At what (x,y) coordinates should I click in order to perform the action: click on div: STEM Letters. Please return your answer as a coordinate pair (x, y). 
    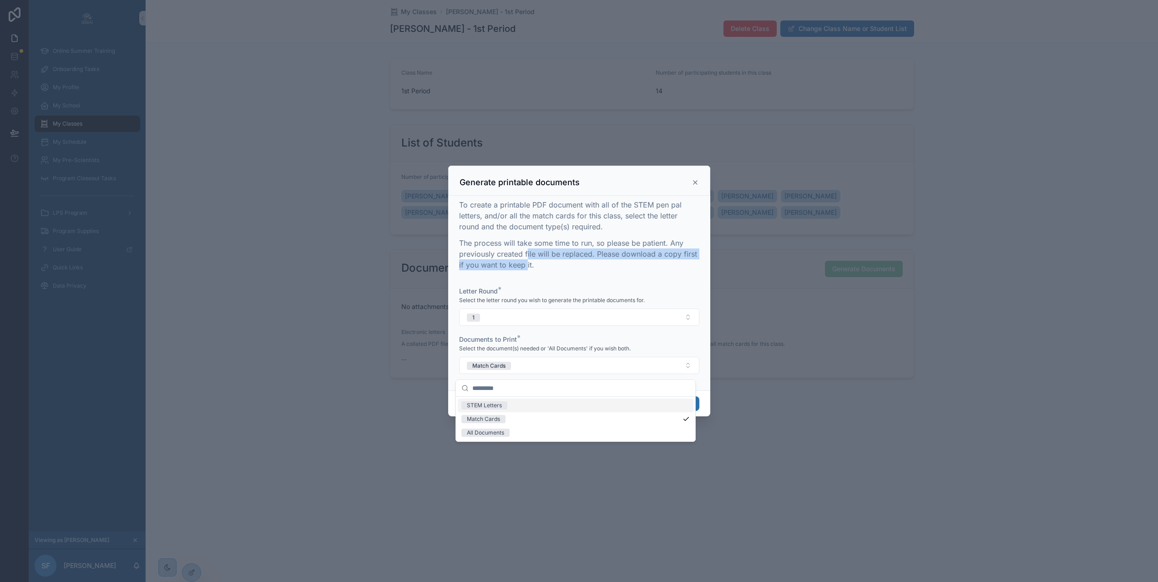
    Looking at the image, I should click on (484, 405).